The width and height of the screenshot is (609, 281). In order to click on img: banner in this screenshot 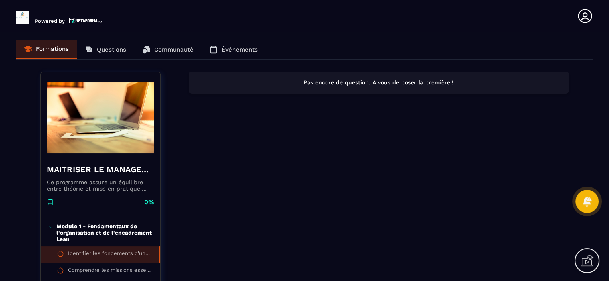, I will do `click(100, 118)`.